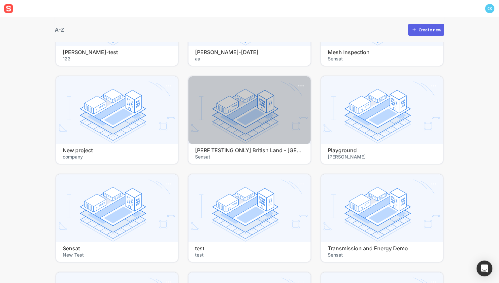  Describe the element at coordinates (382, 150) in the screenshot. I see `h4: Playground` at that location.